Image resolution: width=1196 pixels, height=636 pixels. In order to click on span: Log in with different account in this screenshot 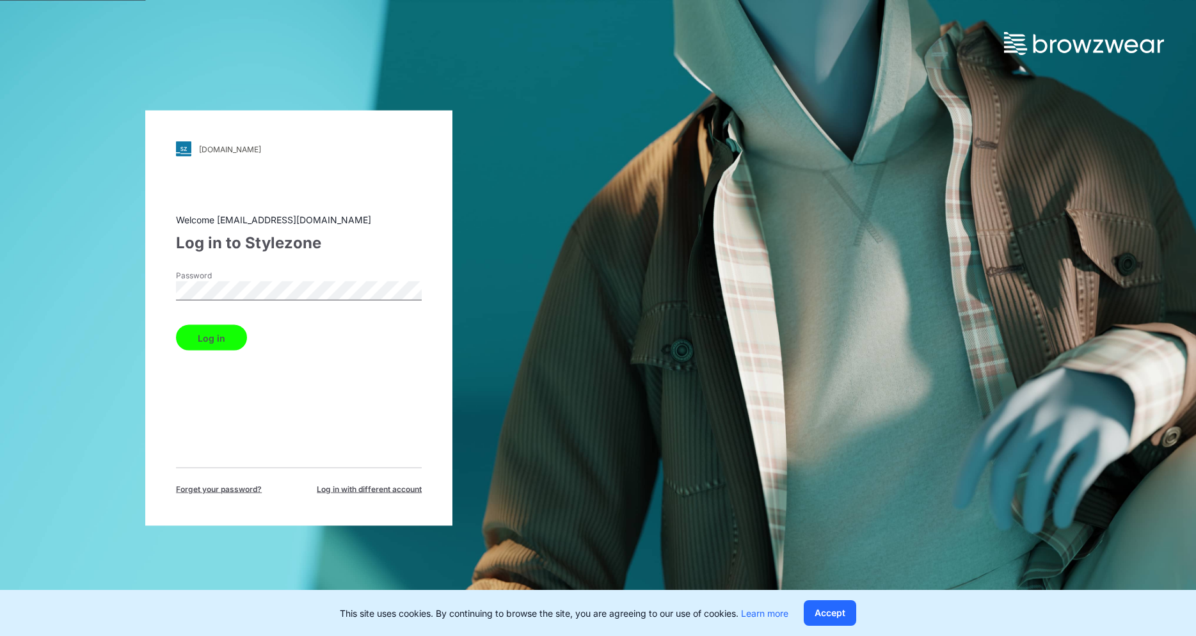, I will do `click(369, 489)`.